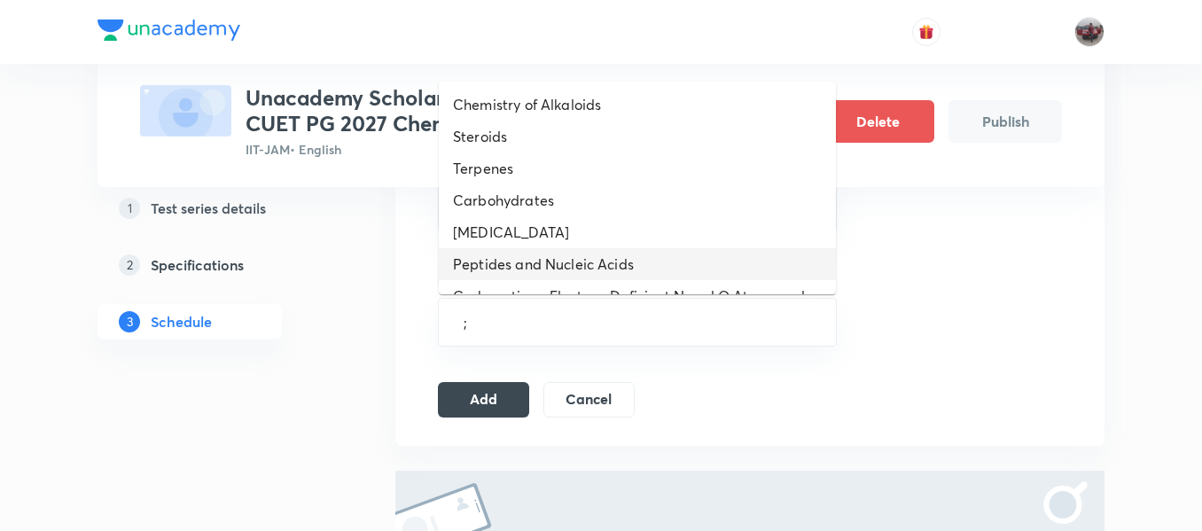  I want to click on img: Company Logo, so click(168, 30).